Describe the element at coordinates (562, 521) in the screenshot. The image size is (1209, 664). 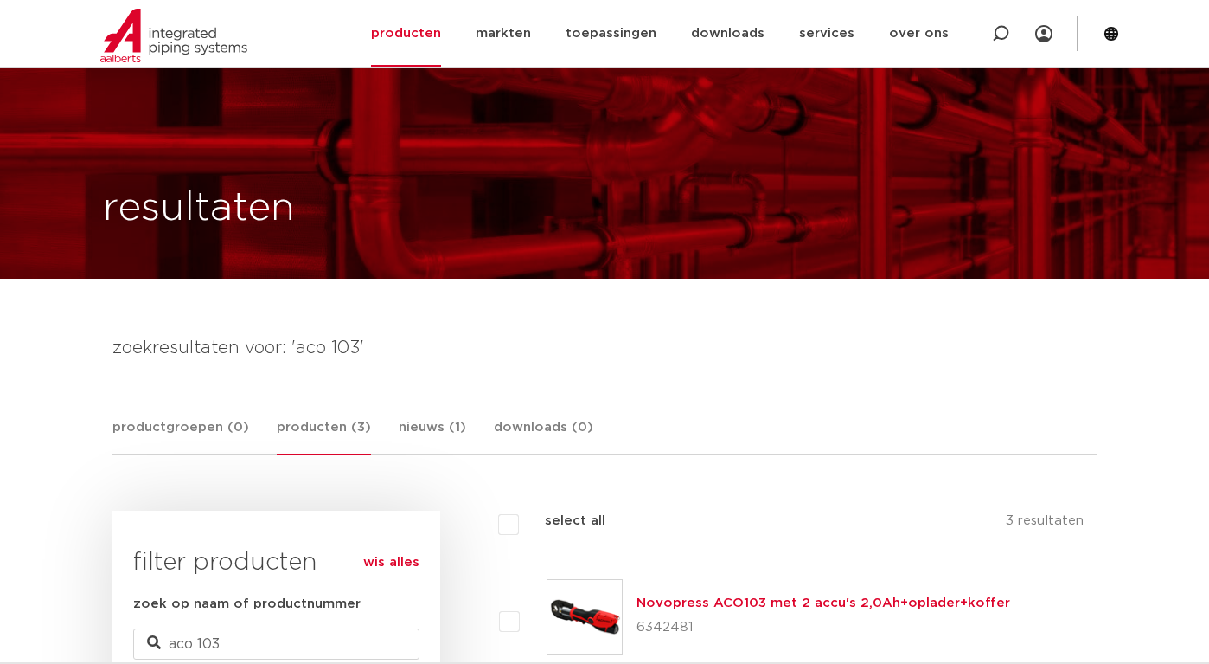
I see `label: select all` at that location.